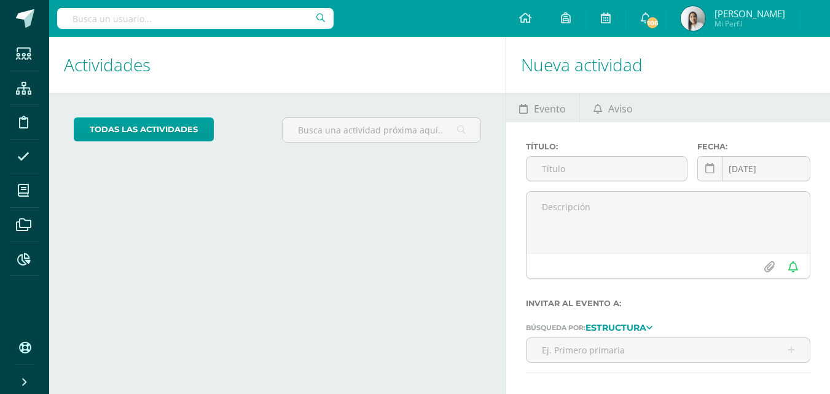  Describe the element at coordinates (277, 65) in the screenshot. I see `h1: Actividades` at that location.